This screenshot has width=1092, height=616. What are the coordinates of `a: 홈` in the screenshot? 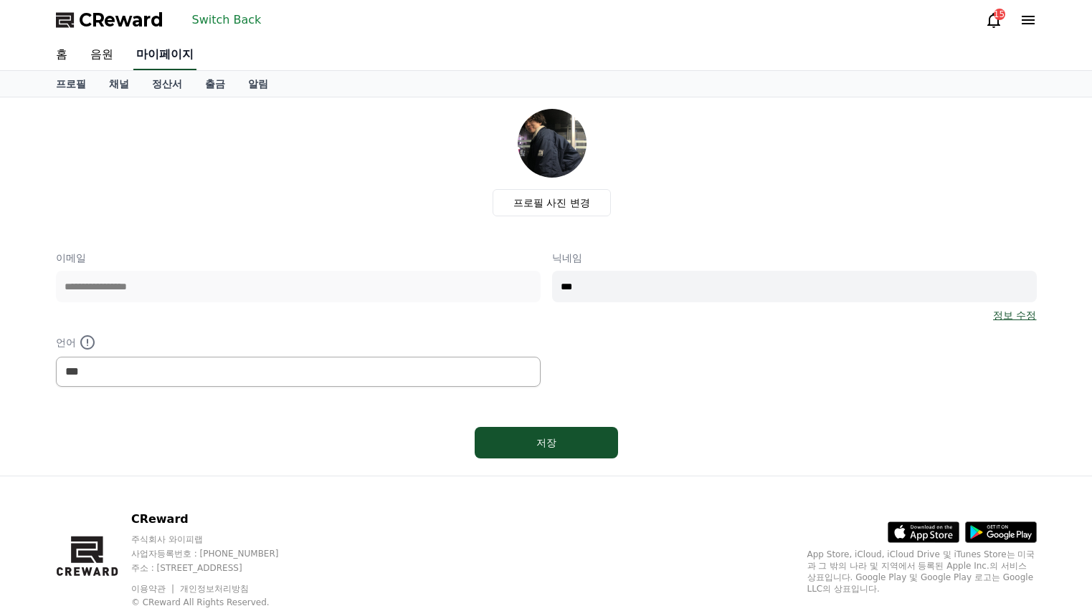 It's located at (62, 55).